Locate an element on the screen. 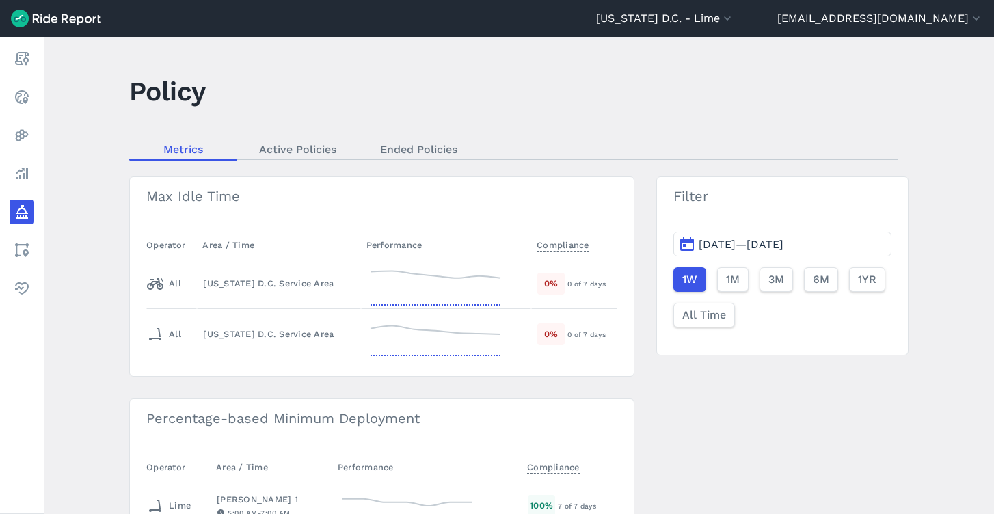  h3: Filter is located at coordinates (782, 196).